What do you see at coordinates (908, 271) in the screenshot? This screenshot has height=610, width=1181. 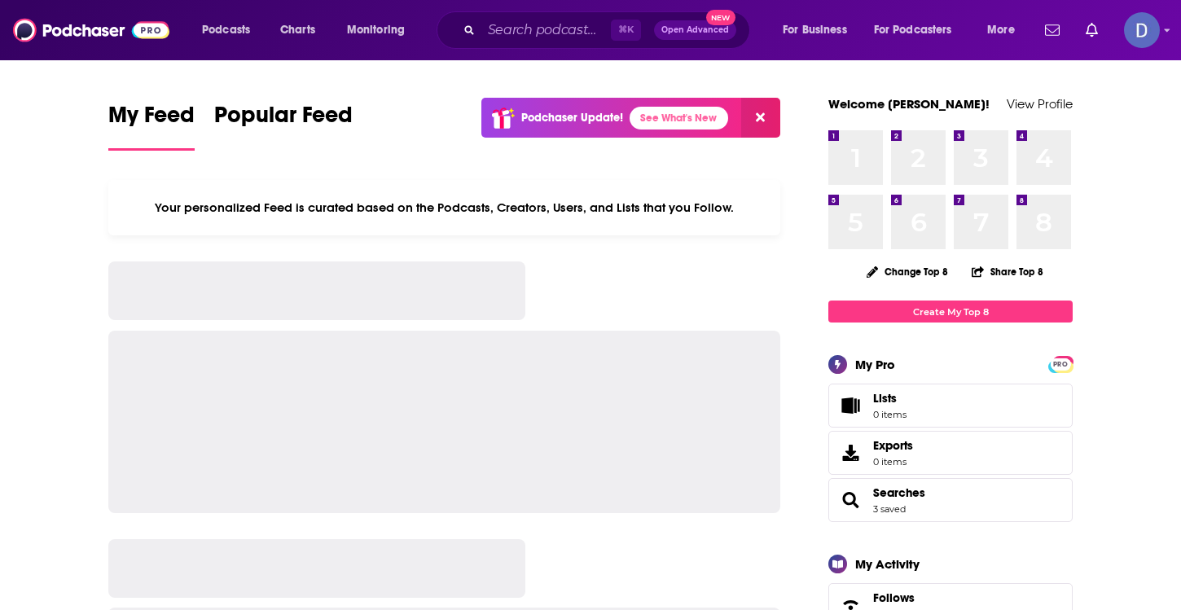 I see `button: Change Top 8` at bounding box center [908, 271].